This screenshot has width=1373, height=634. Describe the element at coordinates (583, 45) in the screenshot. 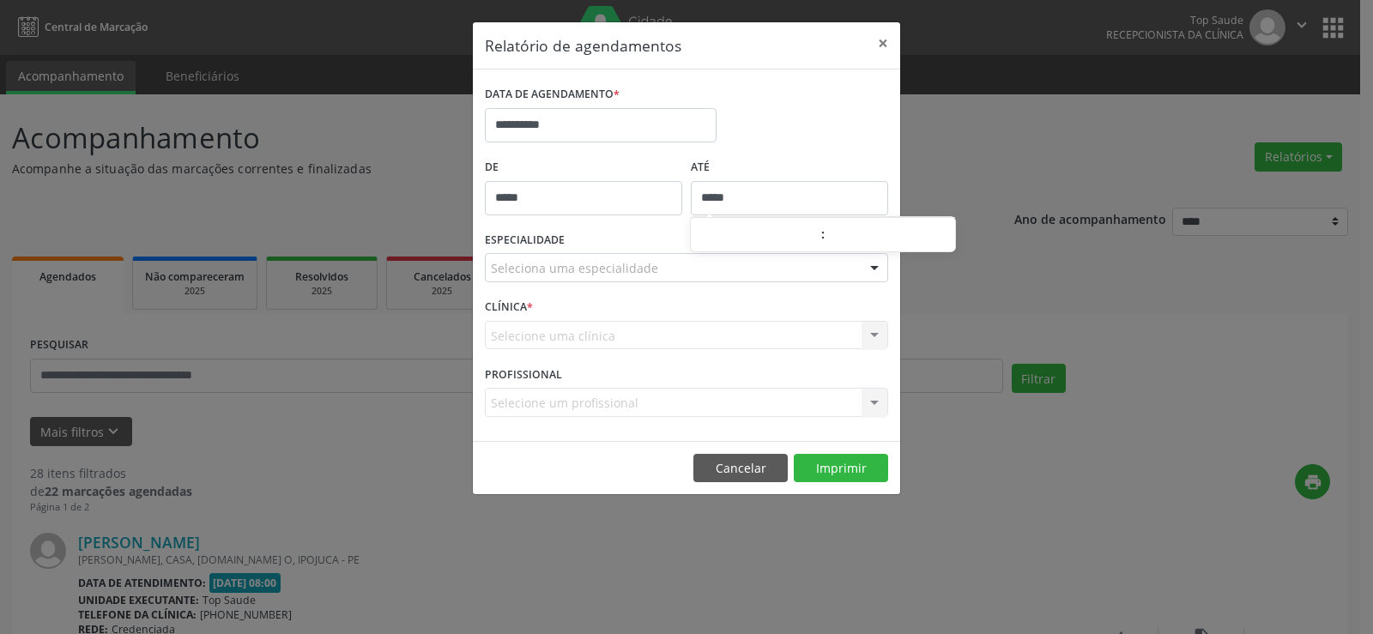

I see `h5: Relatório de agendamentos` at that location.